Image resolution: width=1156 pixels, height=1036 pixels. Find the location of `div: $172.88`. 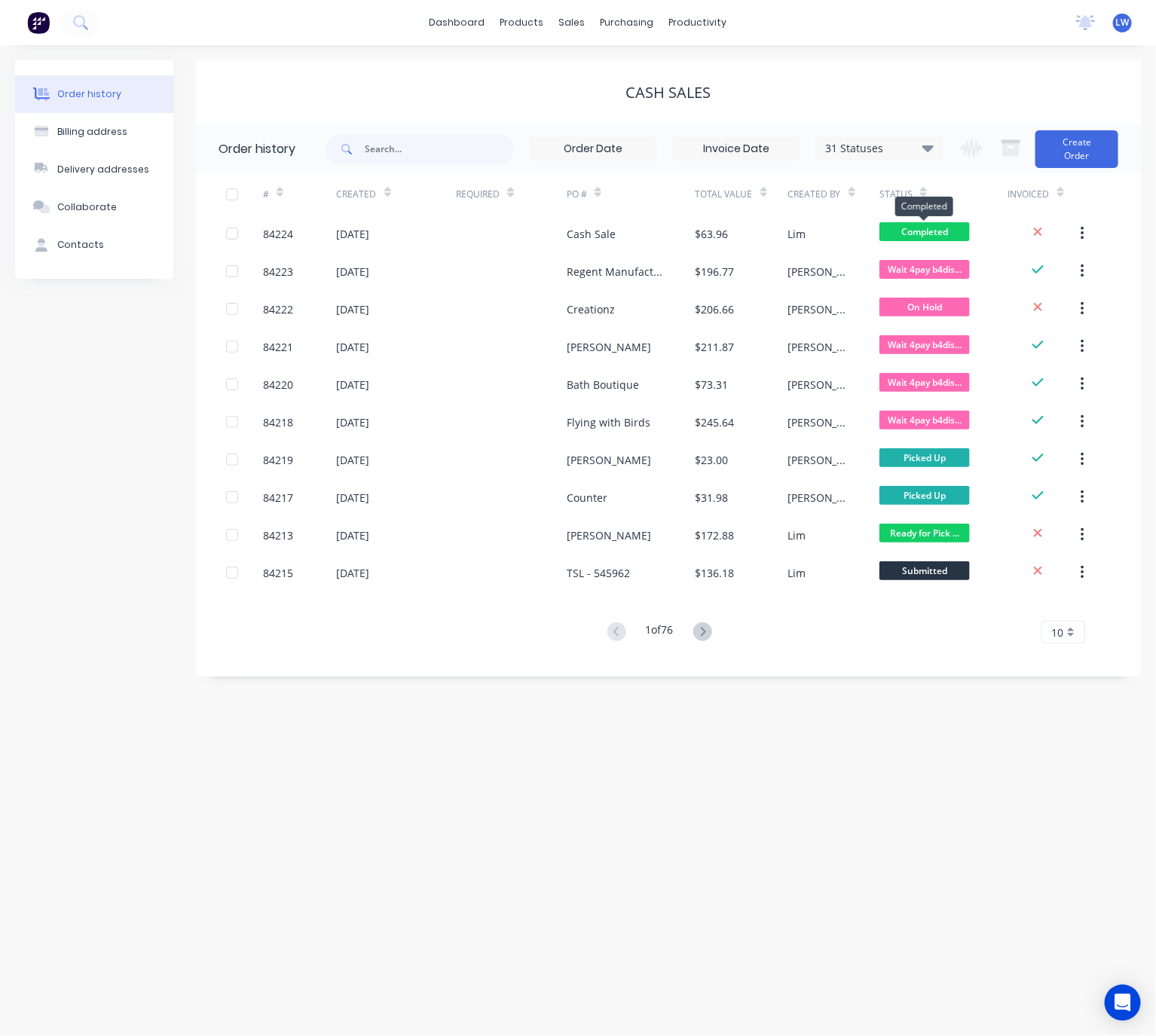

div: $172.88 is located at coordinates (715, 535).